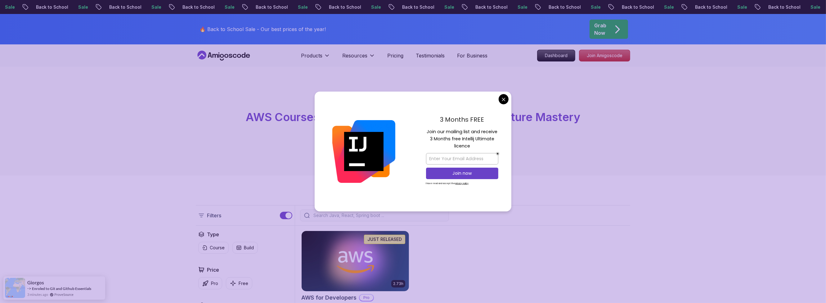 The image size is (826, 303). What do you see at coordinates (249, 248) in the screenshot?
I see `p: Build` at bounding box center [249, 248].